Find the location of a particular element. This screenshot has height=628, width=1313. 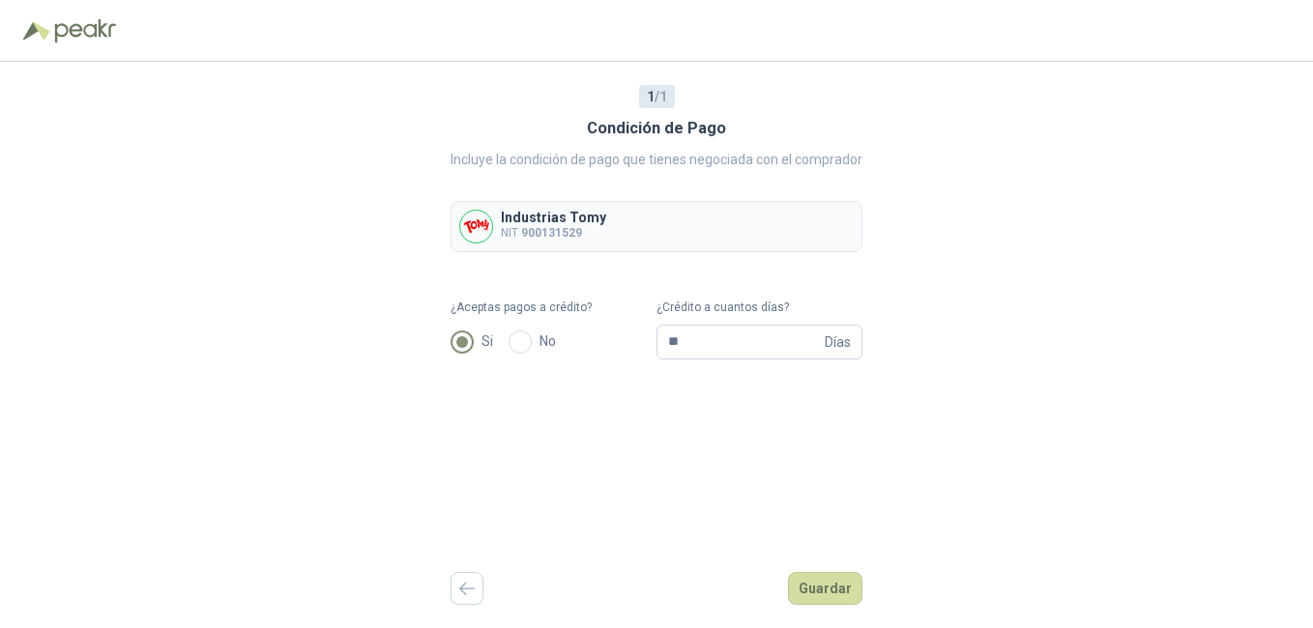

span: No is located at coordinates (547, 341).